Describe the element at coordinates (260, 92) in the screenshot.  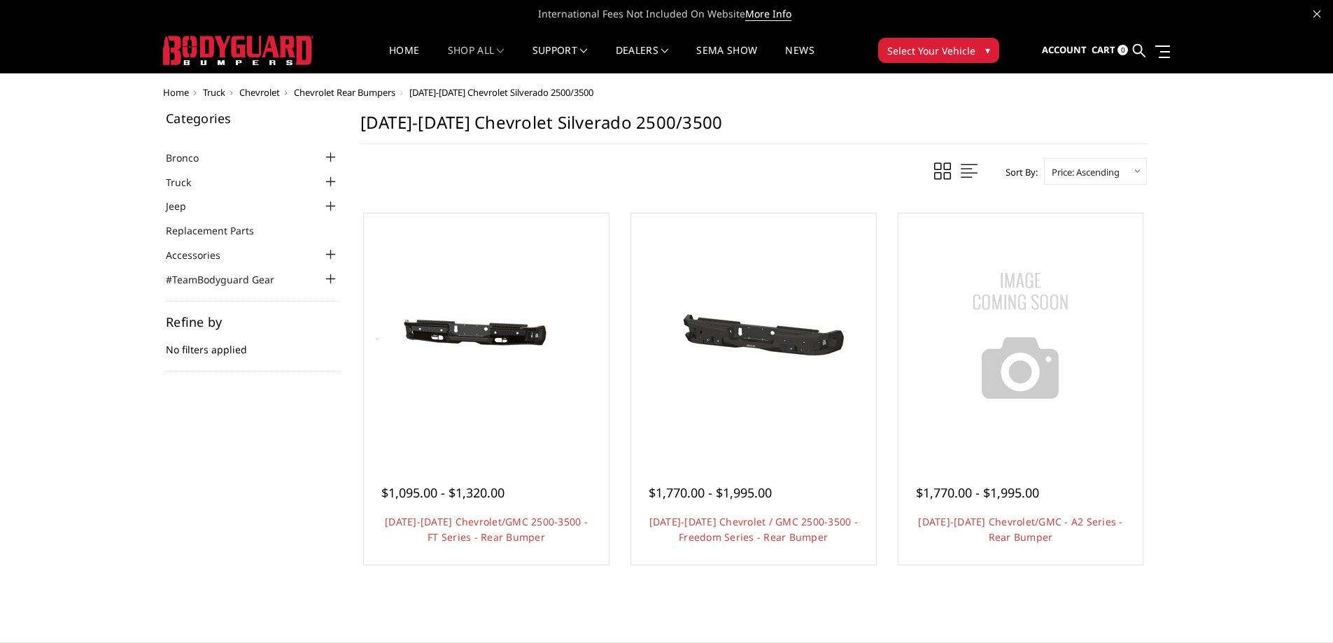
I see `span: Chevrolet` at that location.